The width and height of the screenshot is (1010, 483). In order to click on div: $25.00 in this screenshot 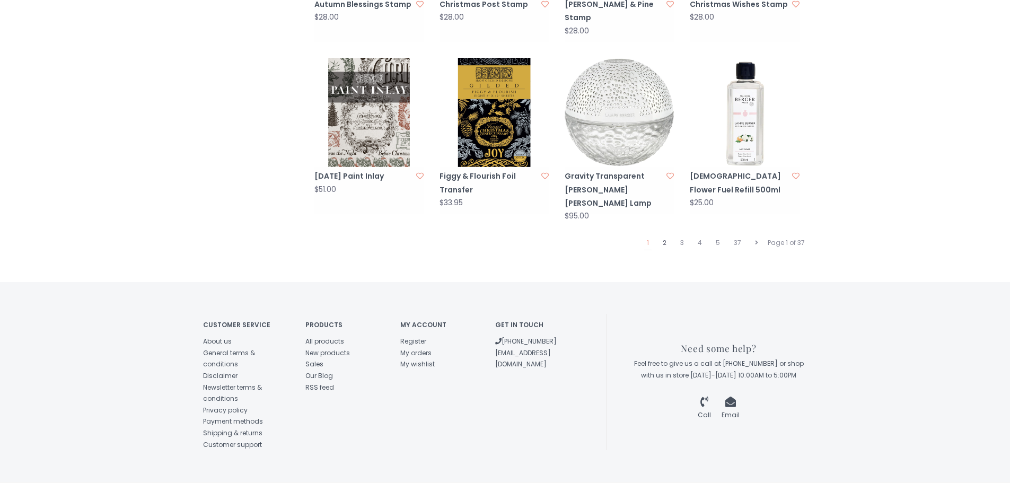, I will do `click(701, 202)`.